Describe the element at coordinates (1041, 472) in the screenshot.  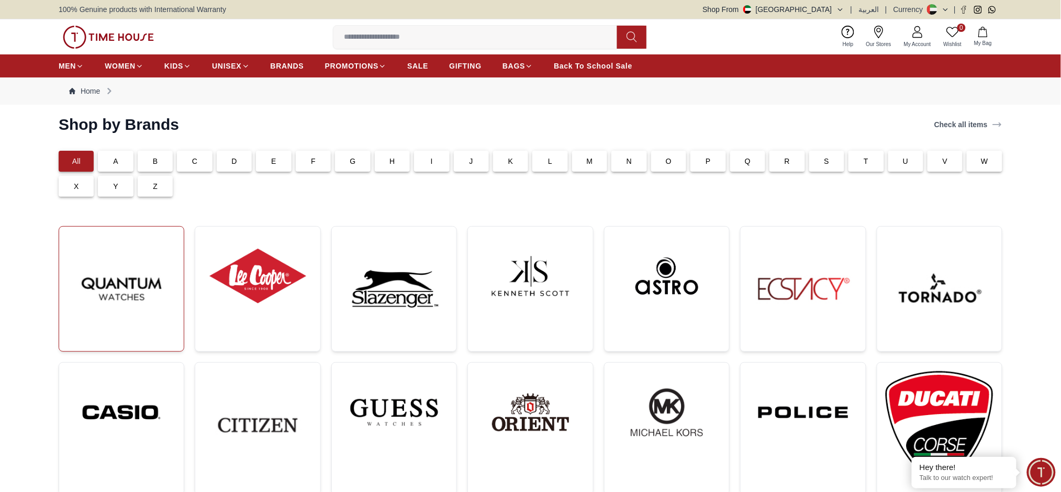
I see `div: Chat Widget` at that location.